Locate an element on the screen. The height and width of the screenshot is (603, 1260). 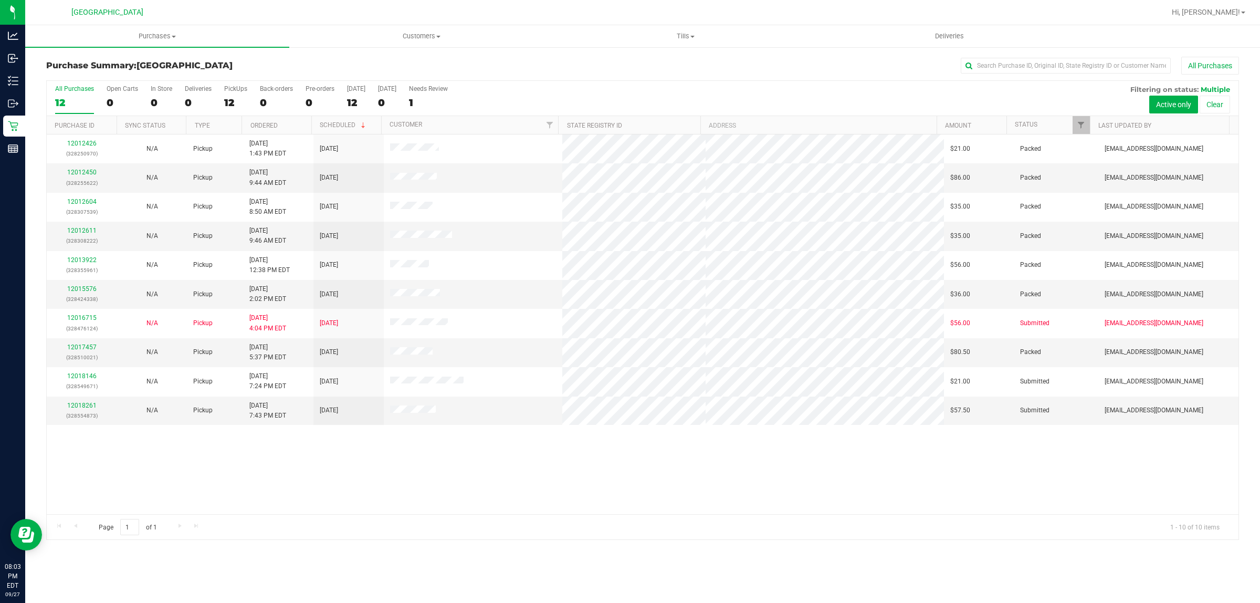
p: (328549671) is located at coordinates (82, 386).